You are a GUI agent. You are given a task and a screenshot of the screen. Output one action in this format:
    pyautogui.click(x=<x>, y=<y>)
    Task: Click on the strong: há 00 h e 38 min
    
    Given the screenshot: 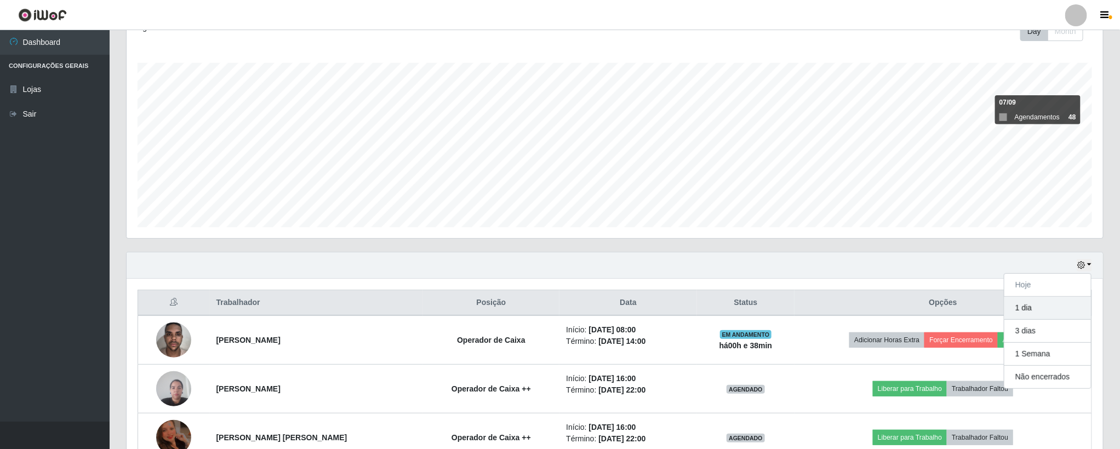 What is the action you would take?
    pyautogui.click(x=746, y=346)
    